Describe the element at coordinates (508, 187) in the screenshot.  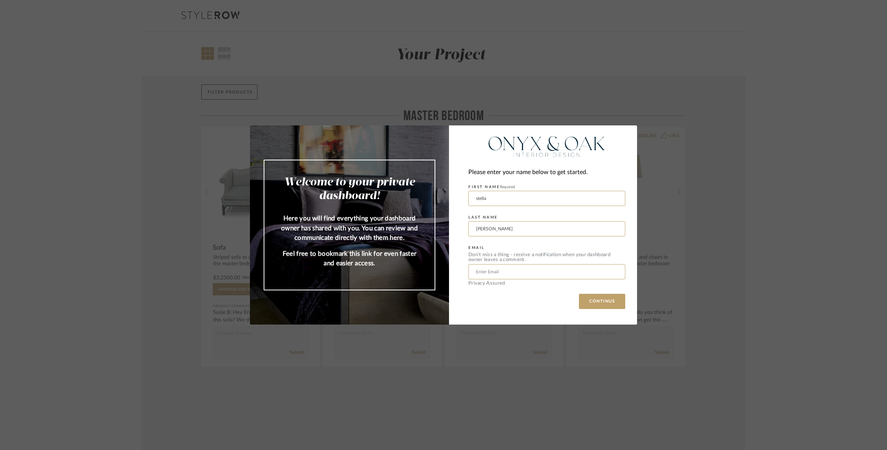
I see `span: Required` at that location.